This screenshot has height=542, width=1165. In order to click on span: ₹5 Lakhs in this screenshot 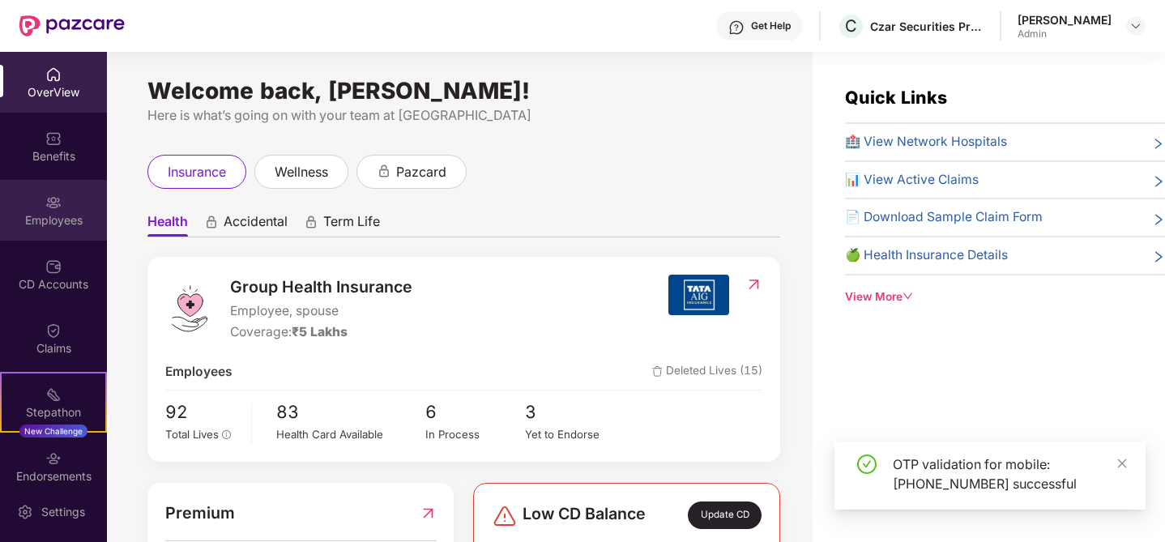, I will do `click(319, 331)`.